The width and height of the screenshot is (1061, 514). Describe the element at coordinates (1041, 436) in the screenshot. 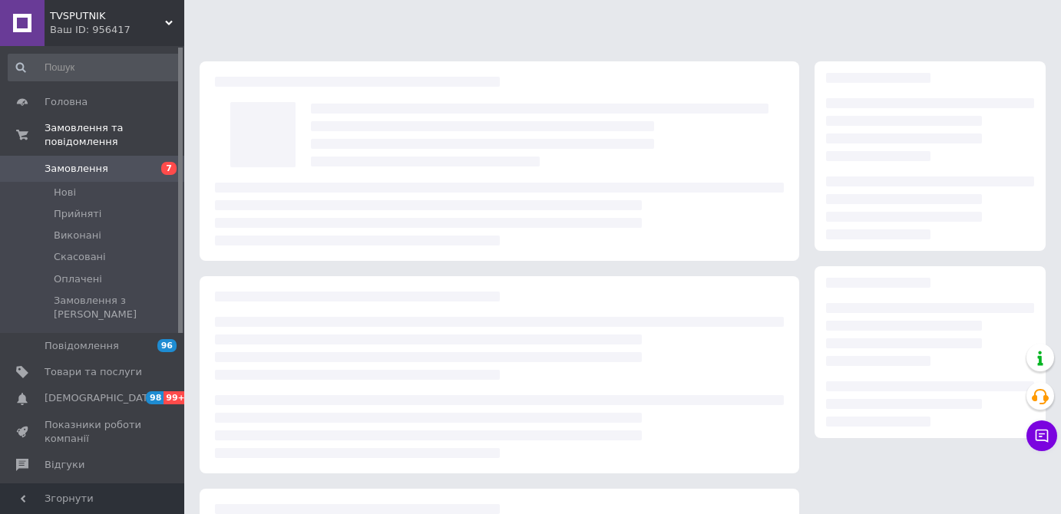

I see `button: Чат з покупцем` at that location.